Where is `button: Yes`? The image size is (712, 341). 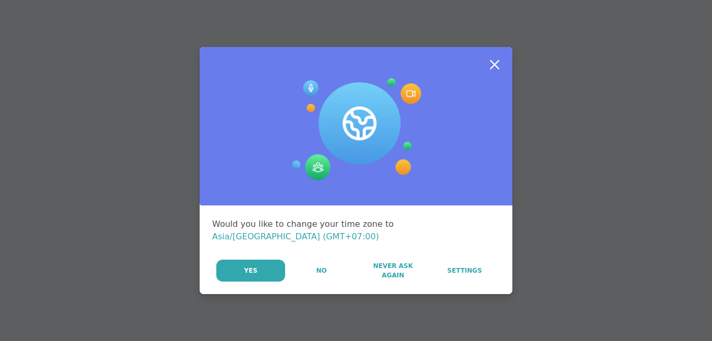 button: Yes is located at coordinates (251, 271).